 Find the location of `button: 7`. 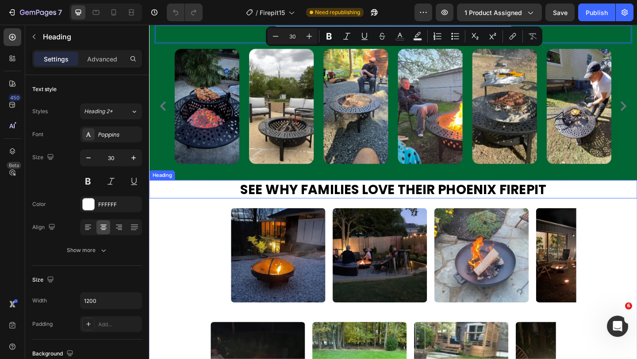

button: 7 is located at coordinates (35, 12).